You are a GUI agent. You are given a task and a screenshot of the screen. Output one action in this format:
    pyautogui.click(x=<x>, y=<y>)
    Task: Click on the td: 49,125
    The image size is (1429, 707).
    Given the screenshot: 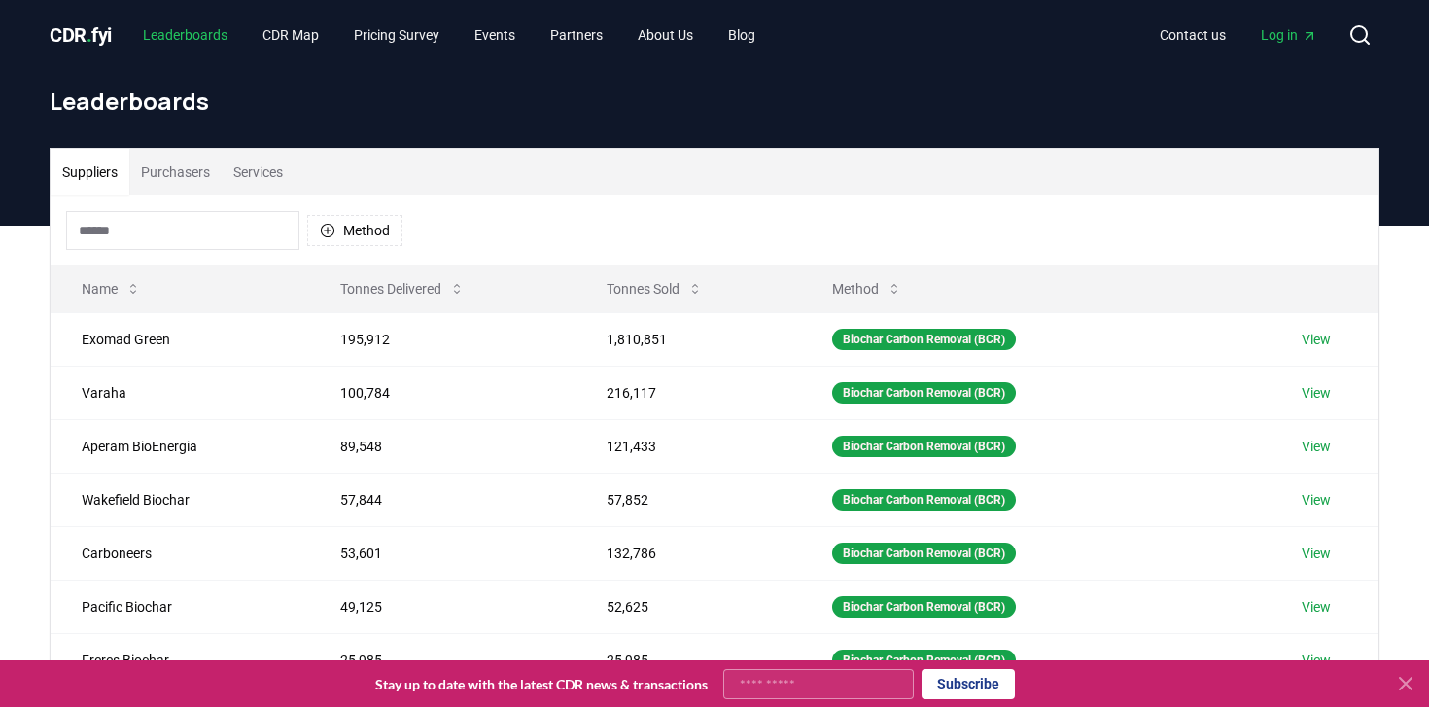 What is the action you would take?
    pyautogui.click(x=441, y=605)
    